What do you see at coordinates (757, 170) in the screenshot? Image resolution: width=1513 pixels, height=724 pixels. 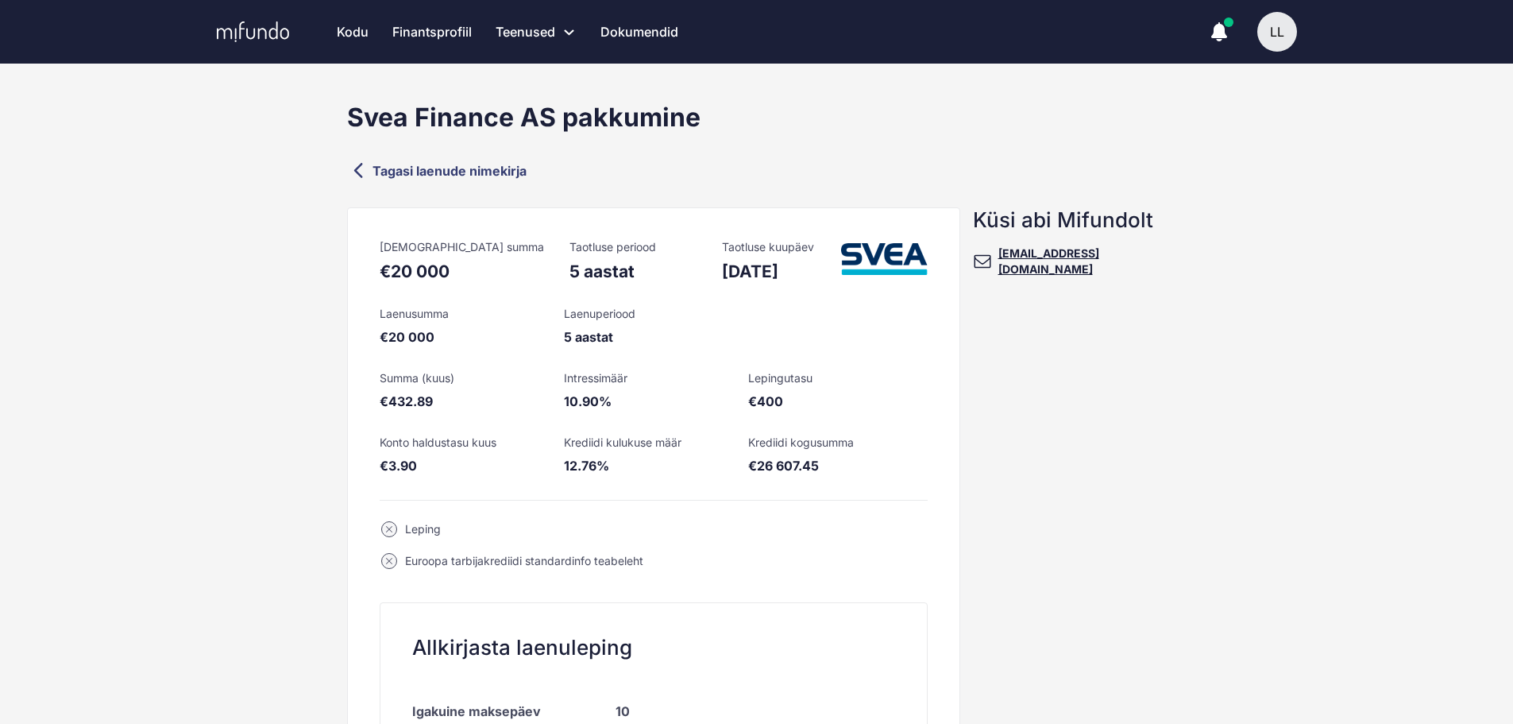 I see `a: Tagasi laenude nimekirja` at bounding box center [757, 170].